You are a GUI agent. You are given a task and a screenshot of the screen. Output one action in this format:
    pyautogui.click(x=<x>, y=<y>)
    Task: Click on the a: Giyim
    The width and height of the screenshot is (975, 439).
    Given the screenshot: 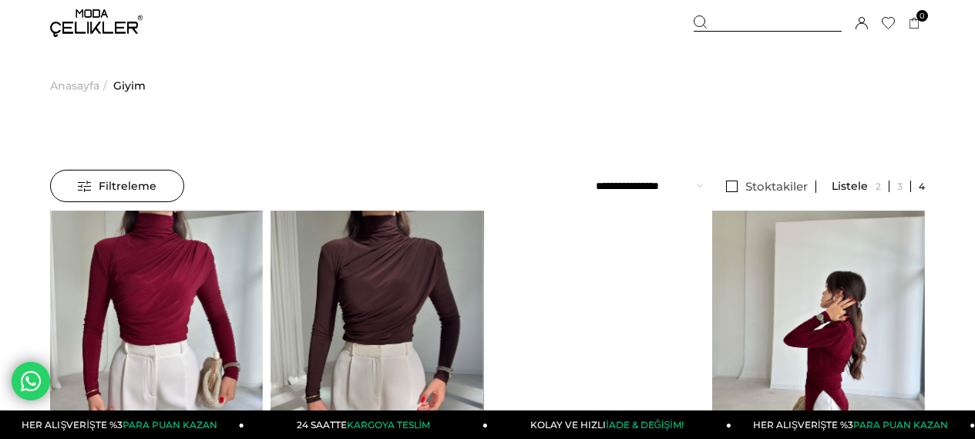 What is the action you would take?
    pyautogui.click(x=129, y=86)
    